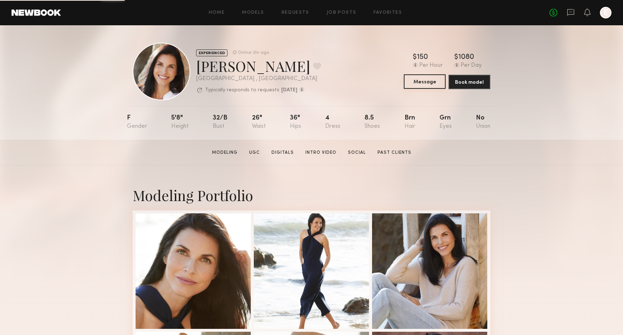 This screenshot has height=335, width=623. Describe the element at coordinates (471, 66) in the screenshot. I see `div: Per Day` at that location.